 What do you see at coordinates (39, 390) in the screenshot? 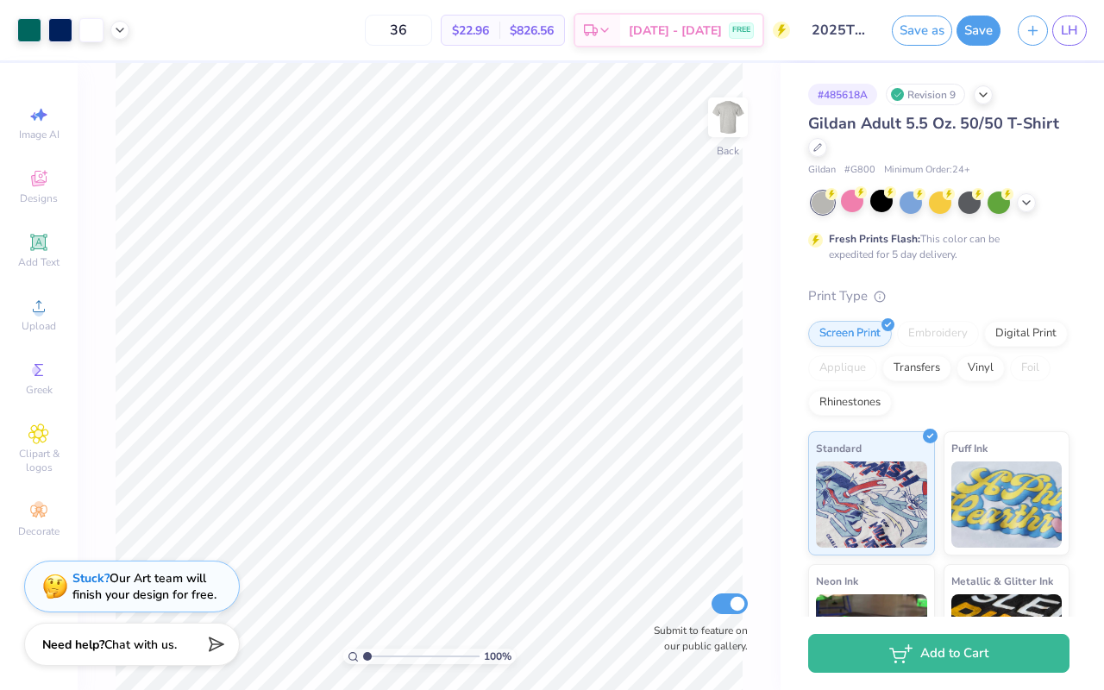
I see `span: Greek` at bounding box center [39, 390].